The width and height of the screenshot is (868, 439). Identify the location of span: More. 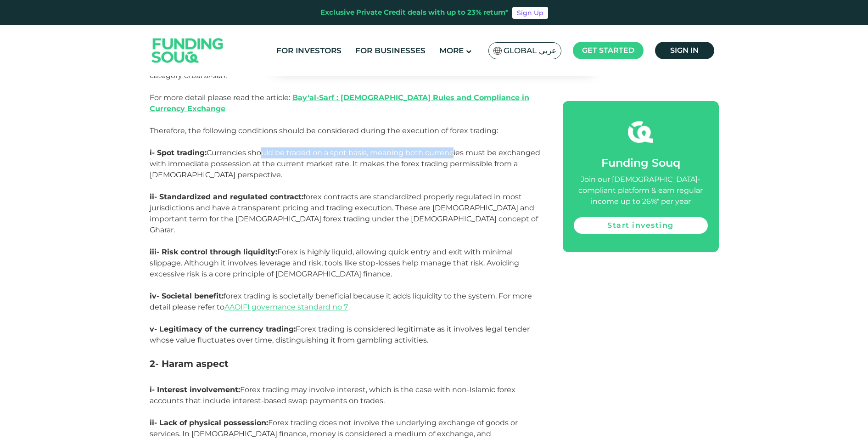
(451, 50).